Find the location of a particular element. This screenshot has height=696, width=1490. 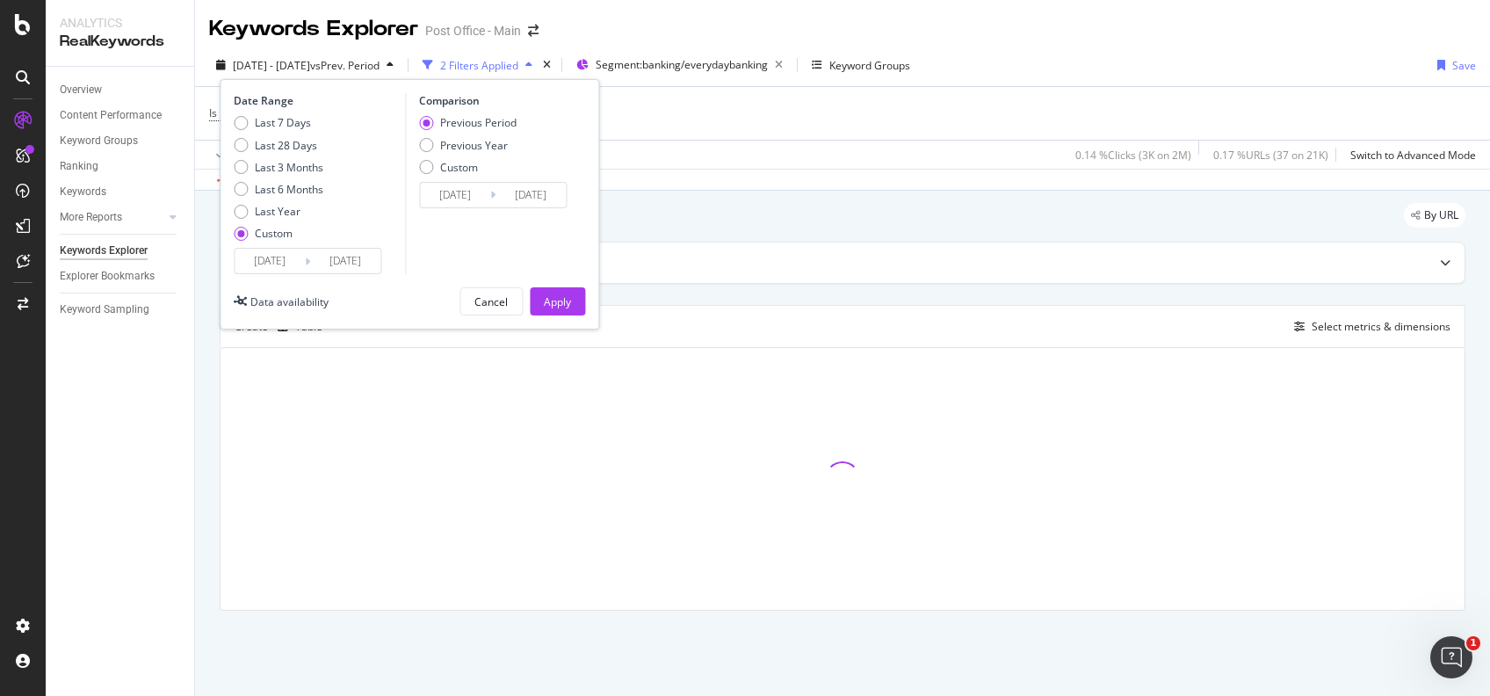

div: 0.14 % Clicks ( 3K on 2M ) is located at coordinates (1133, 155).